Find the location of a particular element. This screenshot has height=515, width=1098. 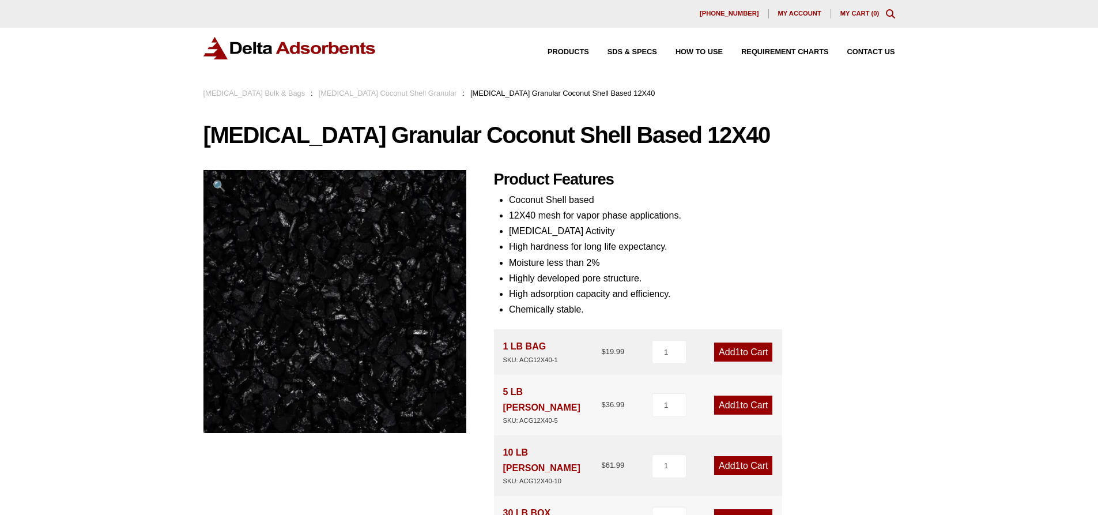

bdi: 36.99 is located at coordinates (613, 404).